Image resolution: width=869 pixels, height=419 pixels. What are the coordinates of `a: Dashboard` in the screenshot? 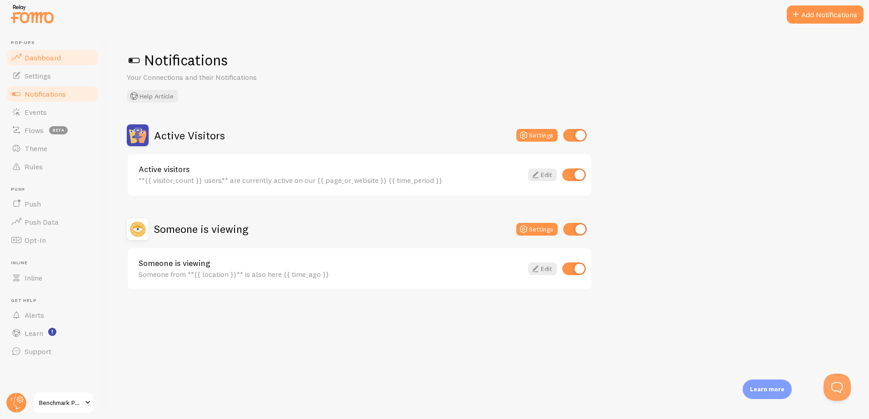 It's located at (52, 58).